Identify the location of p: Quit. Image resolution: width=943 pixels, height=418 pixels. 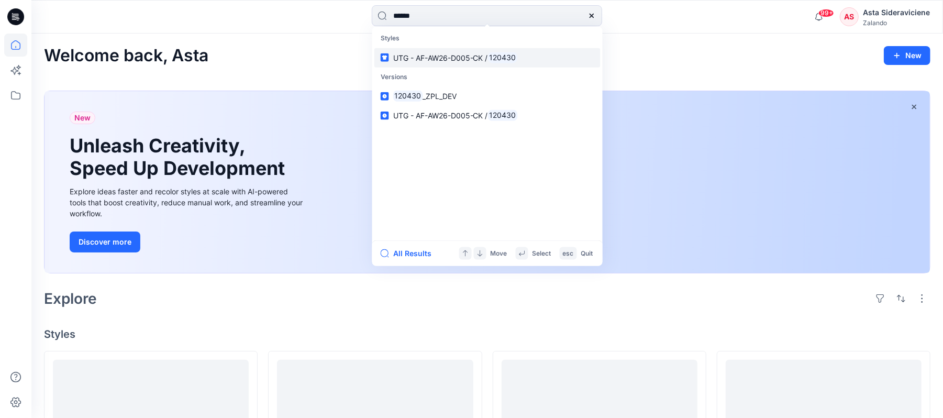
(587, 253).